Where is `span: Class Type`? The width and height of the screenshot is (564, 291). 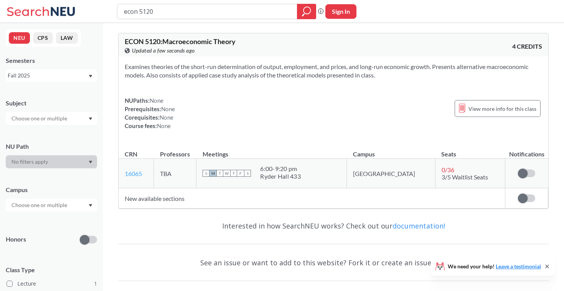 span: Class Type is located at coordinates (51, 270).